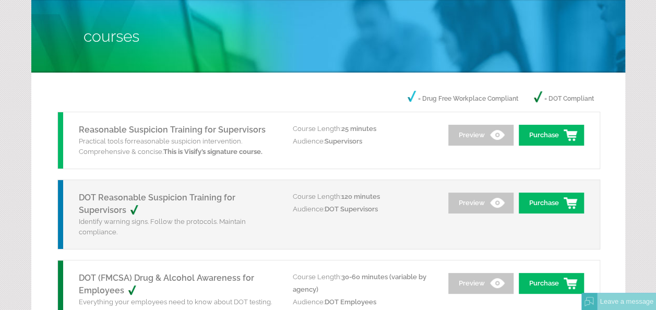  I want to click on div: Leave a message, so click(626, 301).